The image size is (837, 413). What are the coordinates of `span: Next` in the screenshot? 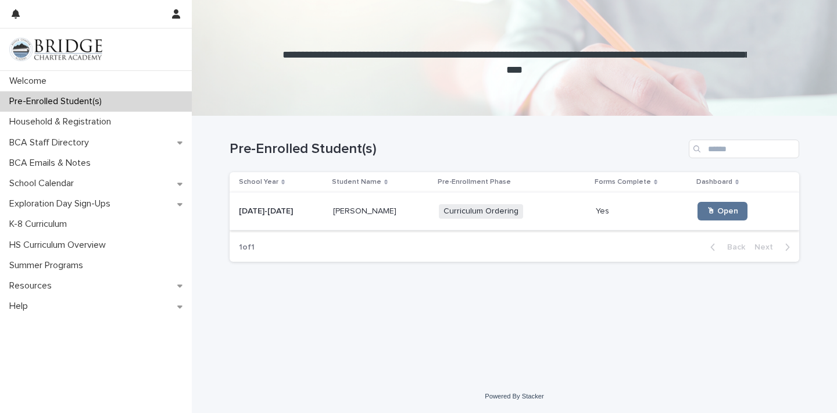 It's located at (767, 247).